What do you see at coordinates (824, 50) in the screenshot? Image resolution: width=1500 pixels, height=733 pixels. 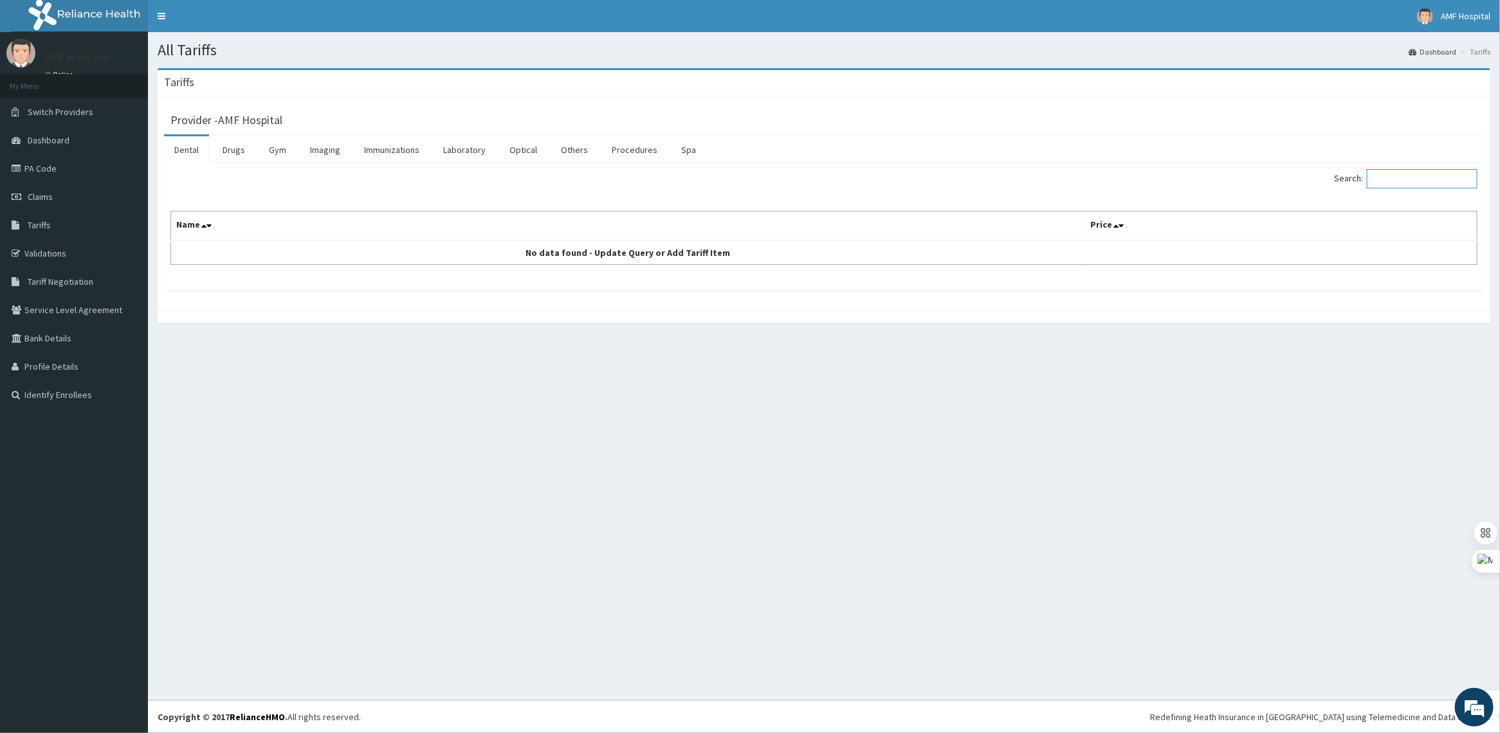 I see `h1: All Tariffs` at bounding box center [824, 50].